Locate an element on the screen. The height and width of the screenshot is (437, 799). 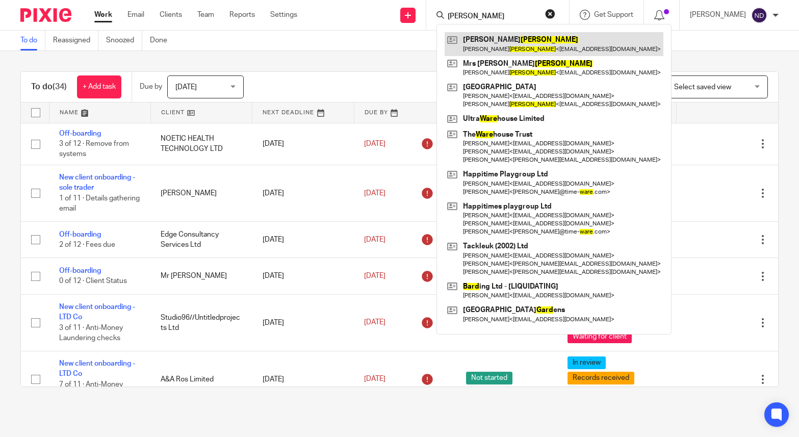
a: Clients is located at coordinates (171, 15).